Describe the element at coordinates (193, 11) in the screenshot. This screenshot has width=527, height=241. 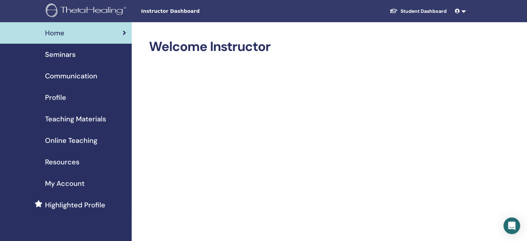
I see `span: Instructor Dashboard` at that location.